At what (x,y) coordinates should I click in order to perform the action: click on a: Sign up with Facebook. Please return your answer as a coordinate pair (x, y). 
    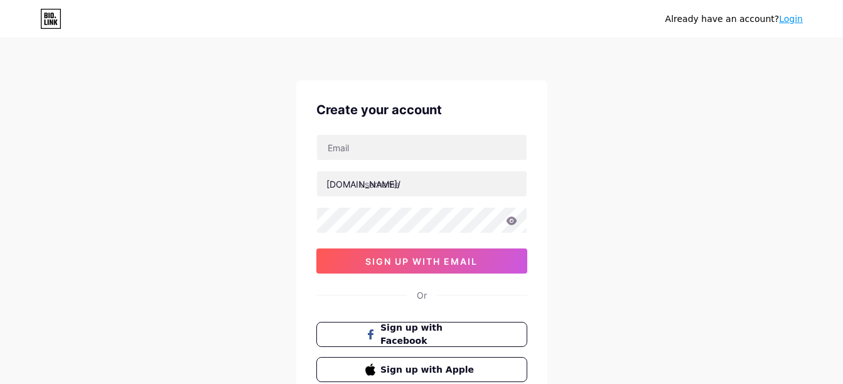
    Looking at the image, I should click on (422, 335).